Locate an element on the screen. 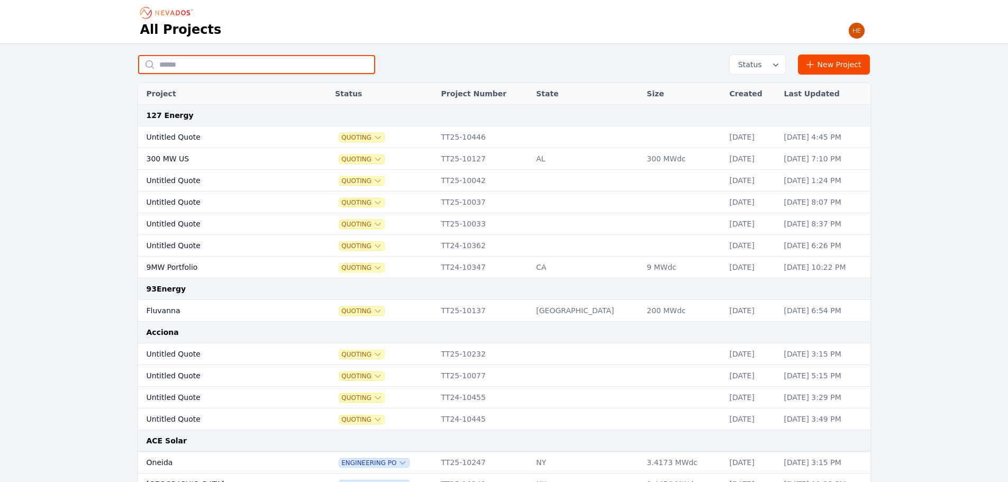 The image size is (1008, 482). td: Acciona is located at coordinates (504, 332).